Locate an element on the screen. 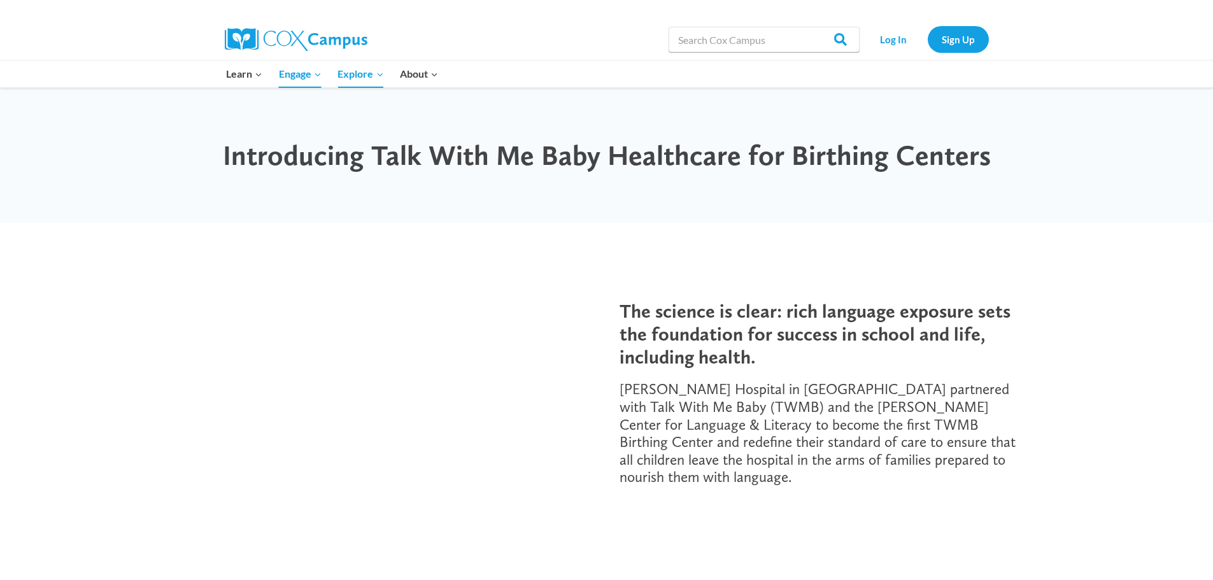 The height and width of the screenshot is (580, 1213). a: Log In is located at coordinates (893, 39).